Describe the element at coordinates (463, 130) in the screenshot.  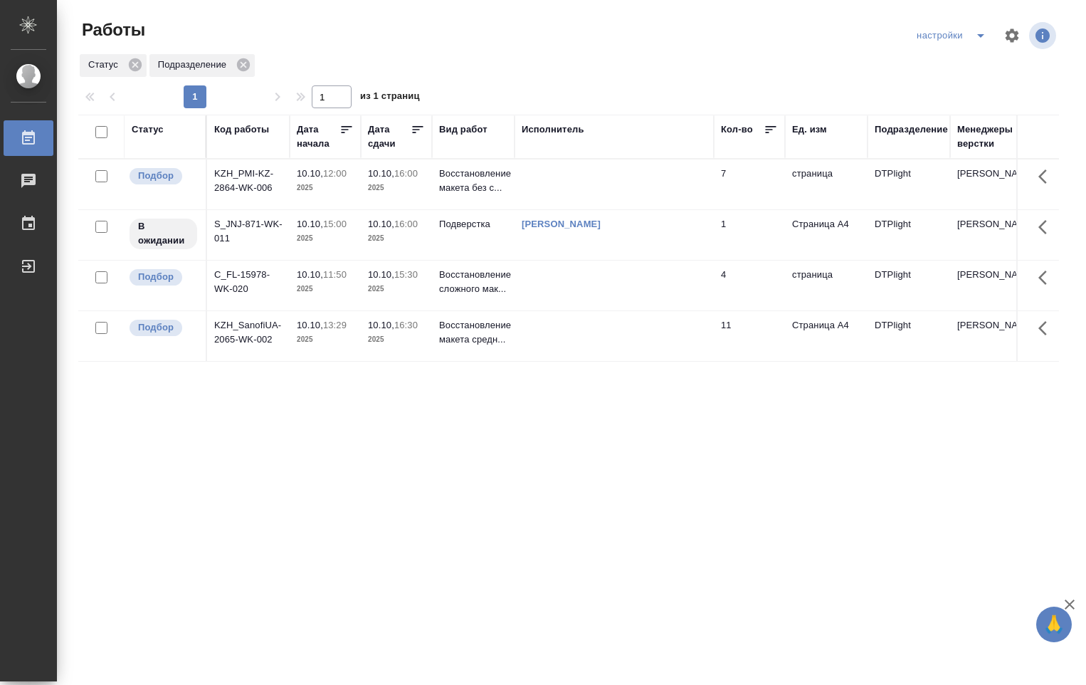
I see `div: Вид работ` at that location.